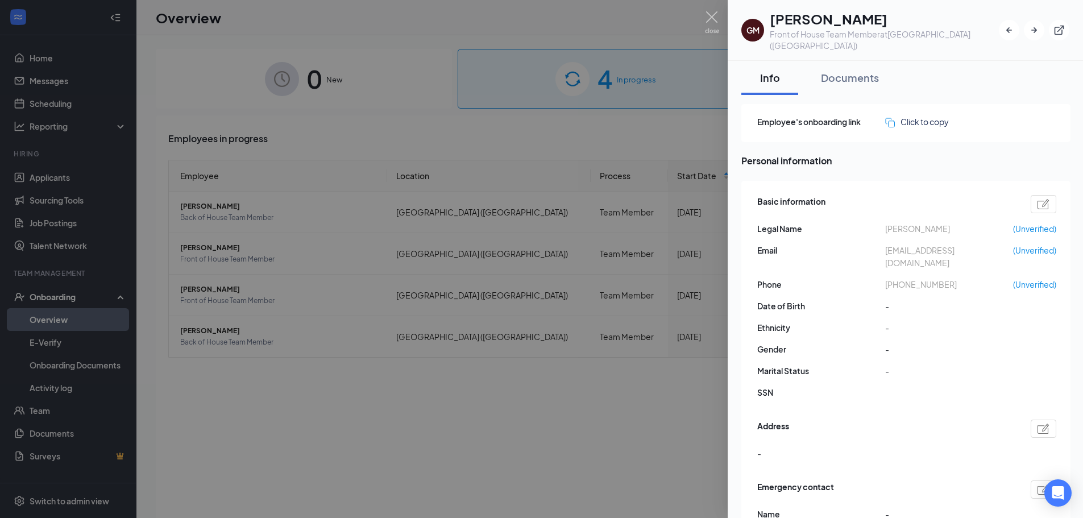 The height and width of the screenshot is (518, 1083). What do you see at coordinates (1058, 493) in the screenshot?
I see `div: Open Intercom Messenger` at bounding box center [1058, 493].